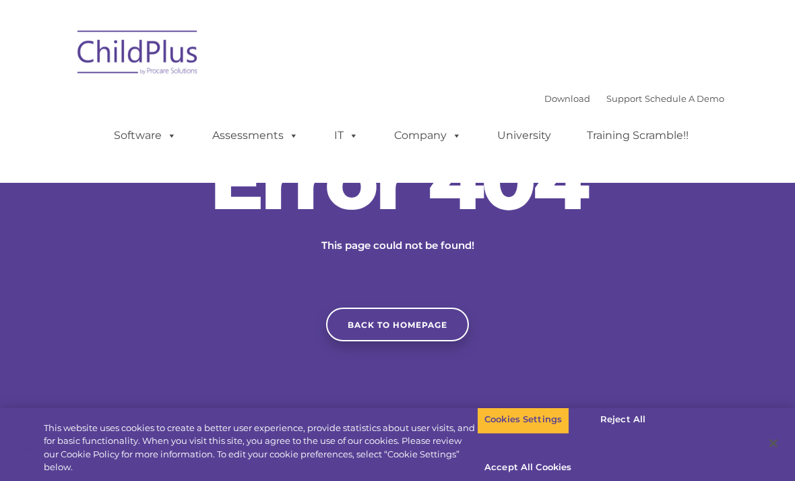 This screenshot has height=481, width=795. Describe the element at coordinates (638, 135) in the screenshot. I see `a: Training Scramble!!` at that location.